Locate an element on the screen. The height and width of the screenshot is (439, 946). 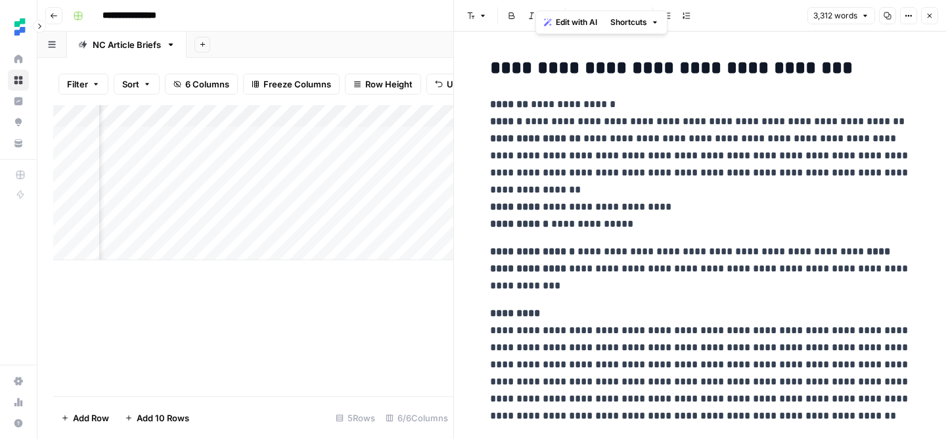
button: Freeze Columns is located at coordinates (291, 84).